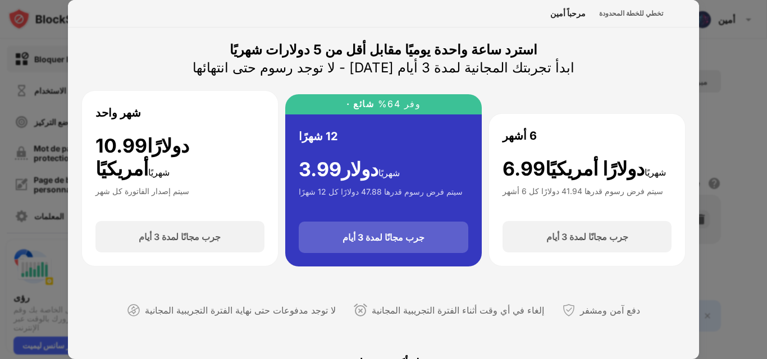  What do you see at coordinates (142, 191) in the screenshot?
I see `font: سيتم إصدار الفاتورة كل شهر` at bounding box center [142, 191].